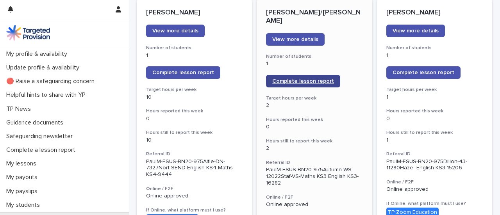  I want to click on p: PaulM-ESUS-BN20-975Dillon-43-11280Haze--English KS3-15206, so click(434, 165).